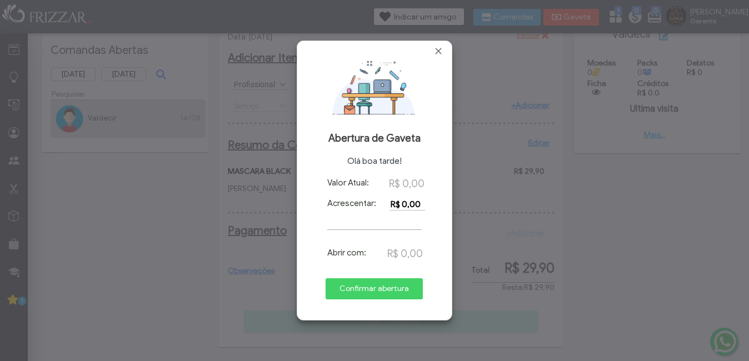 Image resolution: width=749 pixels, height=361 pixels. I want to click on button: Confirmar abertura, so click(374, 289).